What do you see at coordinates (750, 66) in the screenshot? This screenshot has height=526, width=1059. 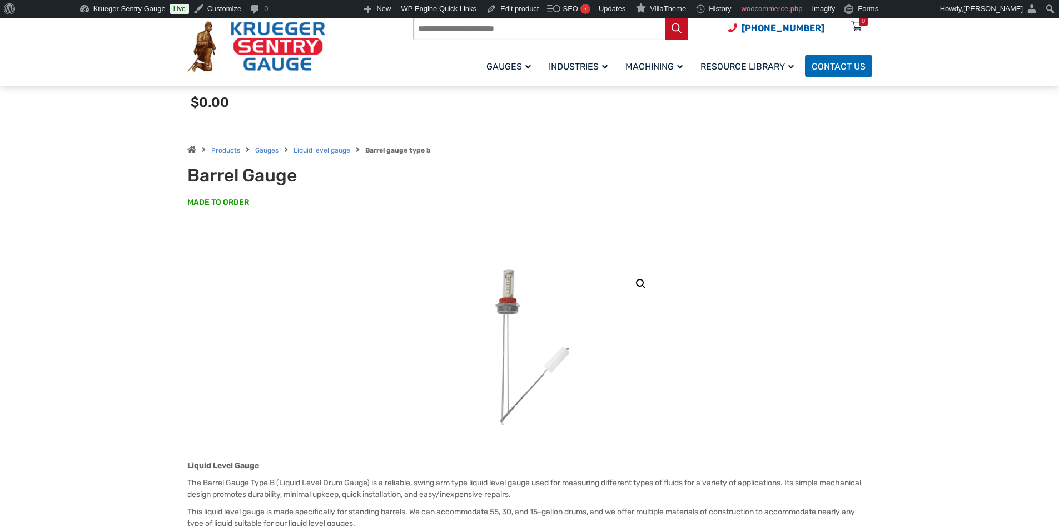 I see `a: Resource Library` at bounding box center [750, 66].